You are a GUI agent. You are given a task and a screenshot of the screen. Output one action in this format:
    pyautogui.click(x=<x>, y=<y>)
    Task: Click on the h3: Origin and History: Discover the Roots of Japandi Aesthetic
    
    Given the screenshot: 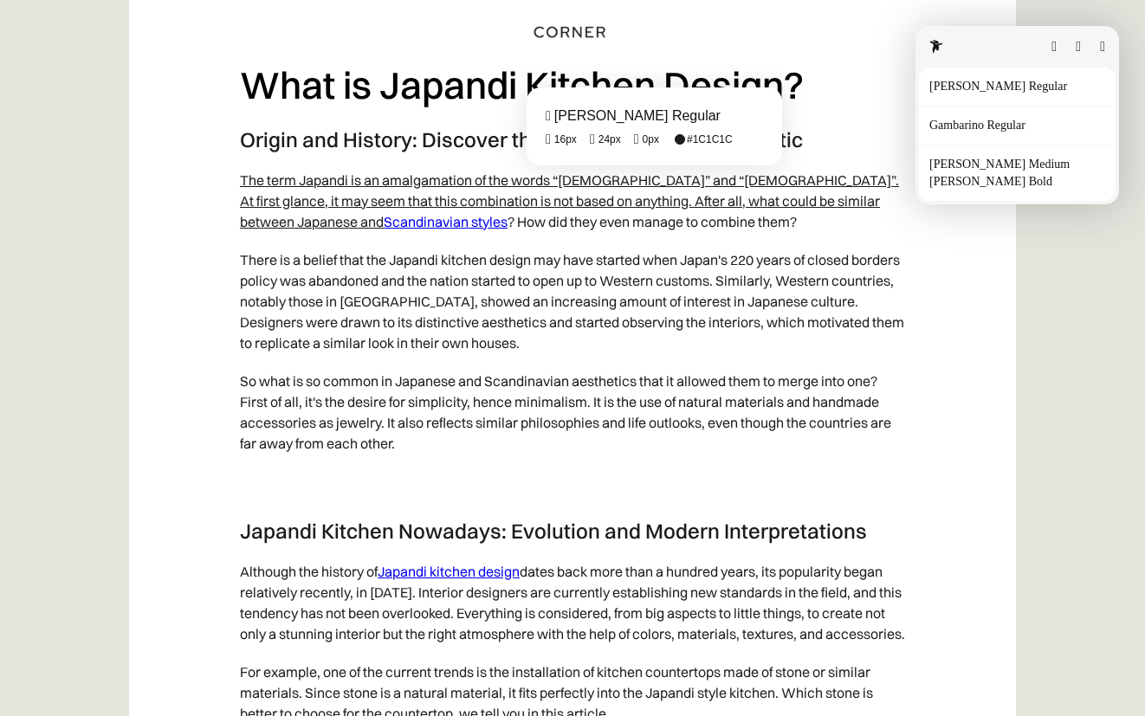 What is the action you would take?
    pyautogui.click(x=573, y=139)
    